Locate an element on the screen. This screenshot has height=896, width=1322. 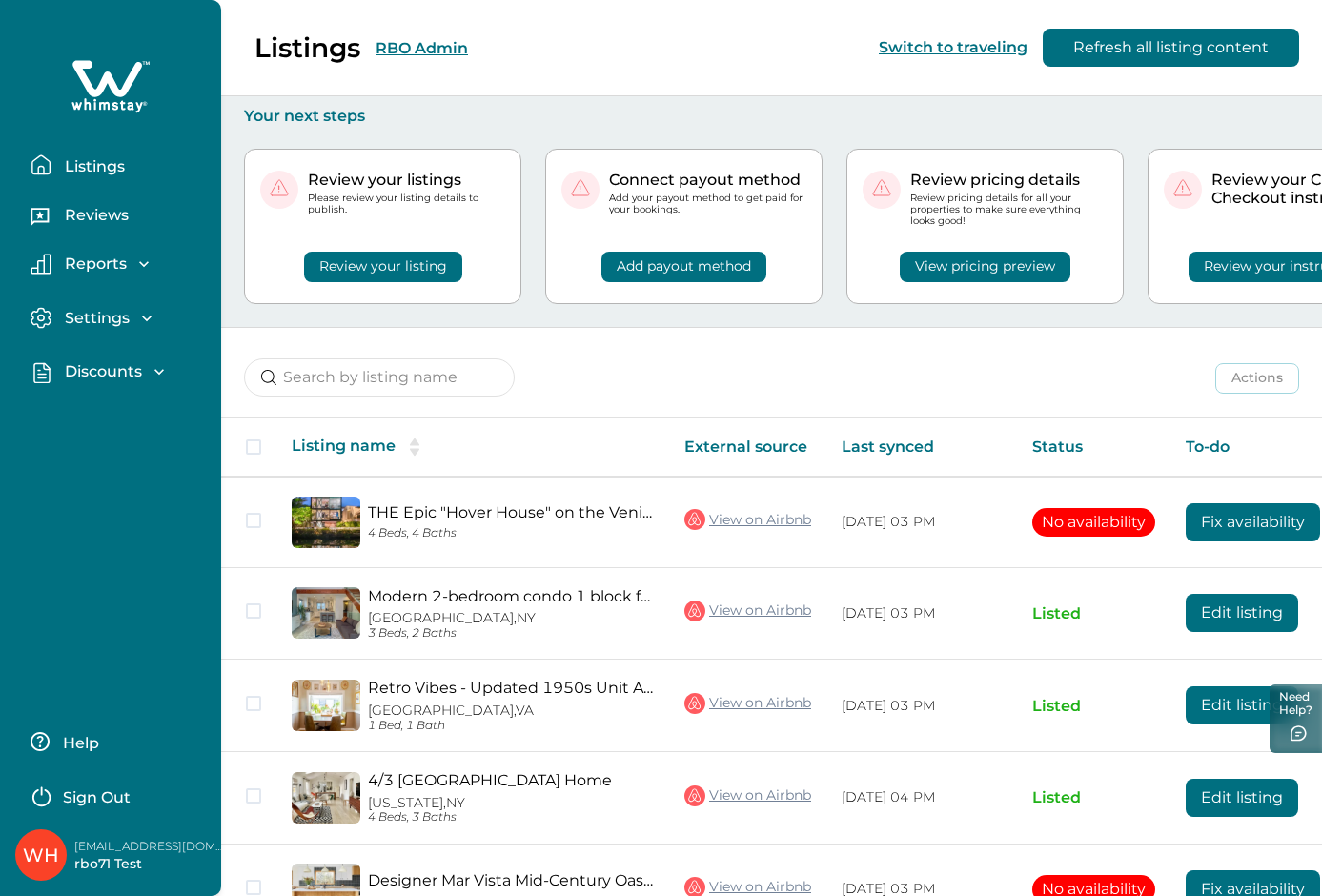
p: Review your listings is located at coordinates (407, 180).